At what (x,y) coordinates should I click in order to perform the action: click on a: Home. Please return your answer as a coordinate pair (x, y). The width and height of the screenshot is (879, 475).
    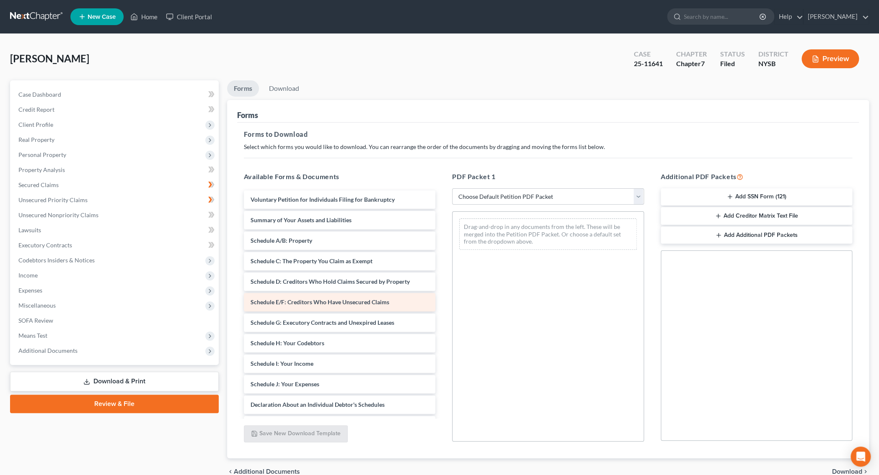
    Looking at the image, I should click on (144, 17).